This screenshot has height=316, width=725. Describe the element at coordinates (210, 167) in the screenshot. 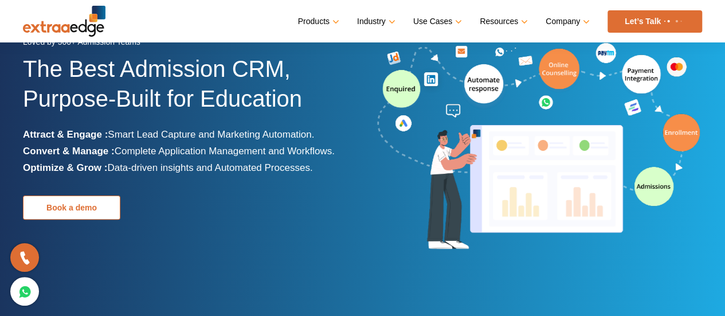

I see `span: Data-driven insights and Automated Processes.` at that location.